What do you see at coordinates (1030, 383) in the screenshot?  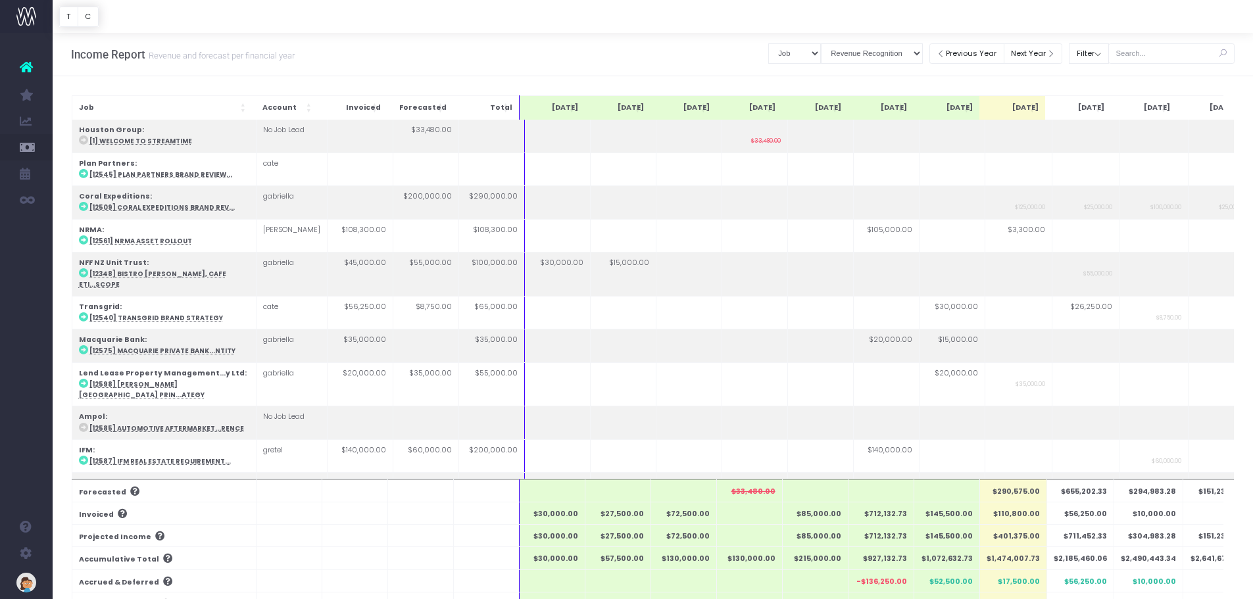 I see `small: $35,000.00` at bounding box center [1030, 383].